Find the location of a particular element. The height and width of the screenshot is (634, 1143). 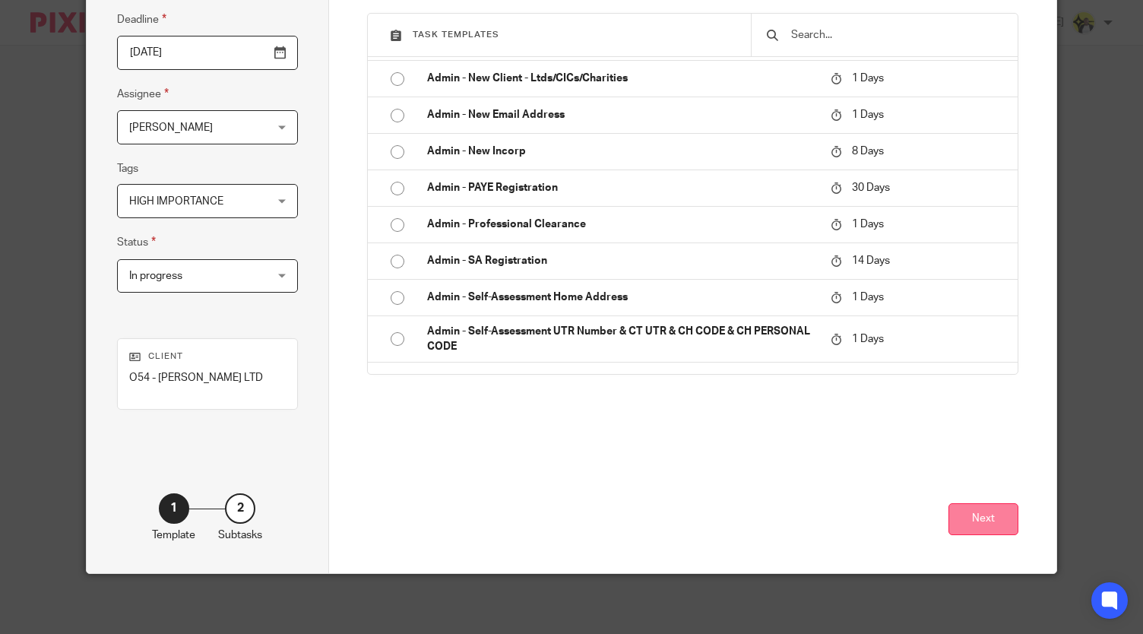

input: Search... is located at coordinates (896, 35).